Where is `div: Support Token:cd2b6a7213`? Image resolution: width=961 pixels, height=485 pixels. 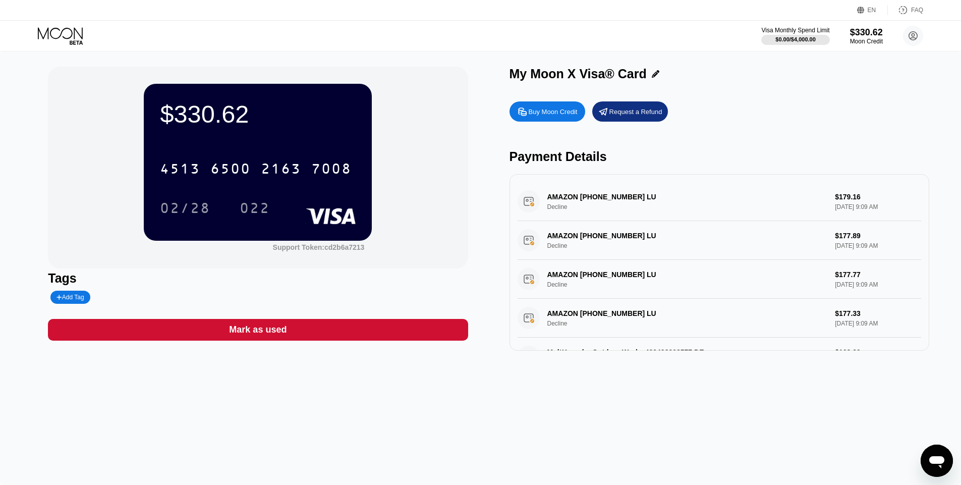
div: Support Token:cd2b6a7213 is located at coordinates (319, 247).